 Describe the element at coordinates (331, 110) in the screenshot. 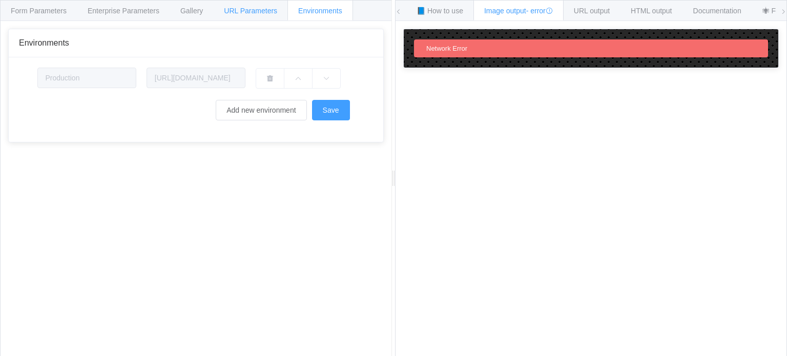

I see `span: Save` at that location.